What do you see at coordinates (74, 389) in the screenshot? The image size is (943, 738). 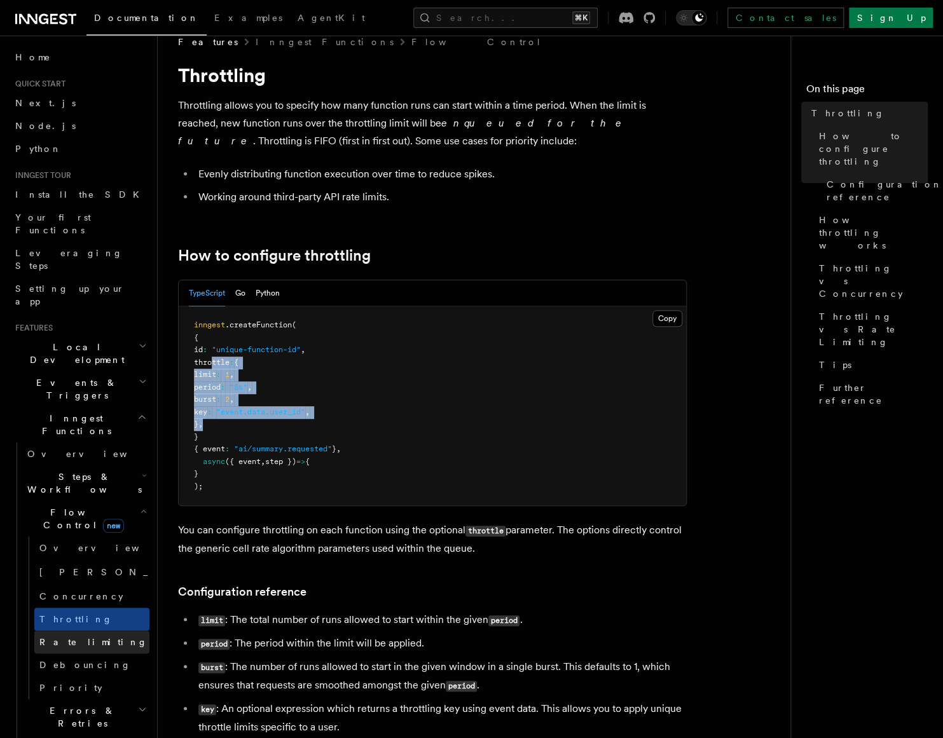 I see `span: Events & Triggers` at bounding box center [74, 389].